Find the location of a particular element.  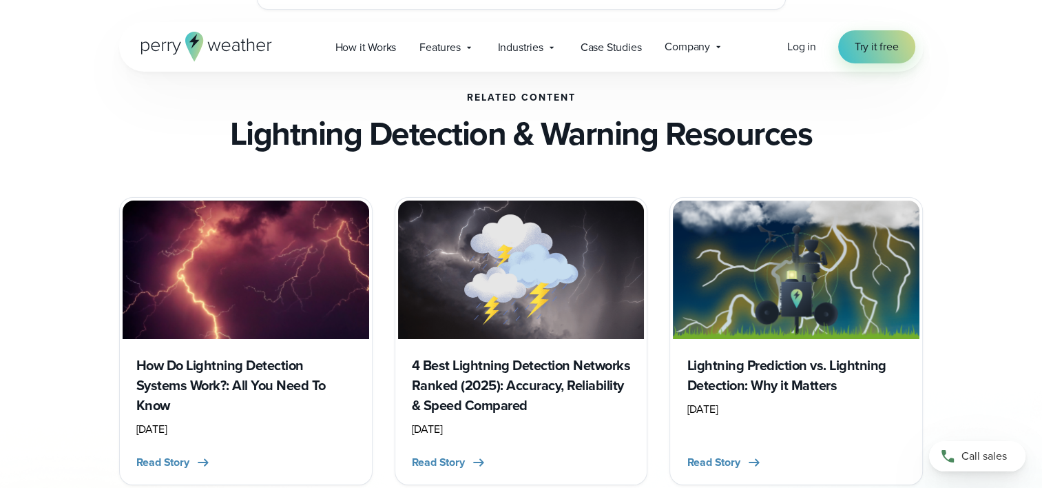

span: Try it free is located at coordinates (877, 47).